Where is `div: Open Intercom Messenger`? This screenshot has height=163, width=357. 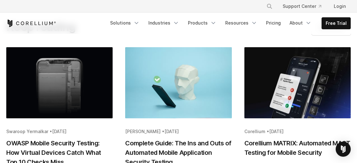
div: Open Intercom Messenger is located at coordinates (343, 149).